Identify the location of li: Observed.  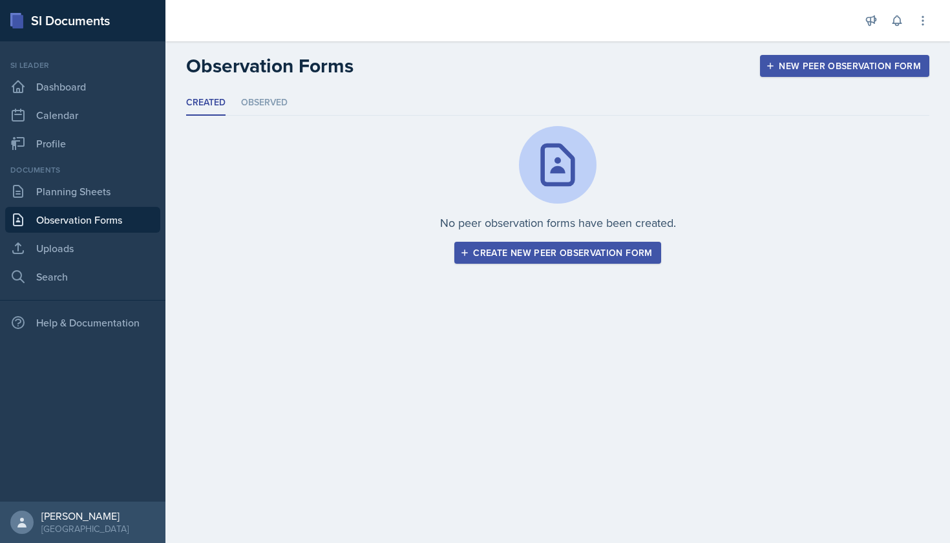
(264, 103).